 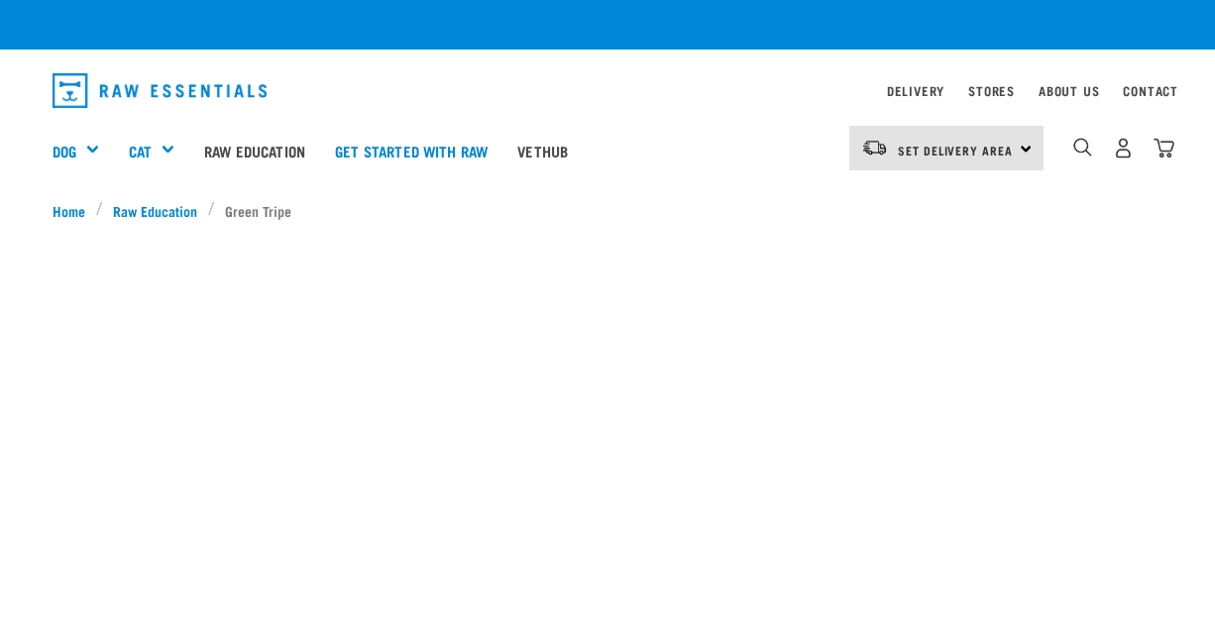 What do you see at coordinates (64, 151) in the screenshot?
I see `a: Dog` at bounding box center [64, 151].